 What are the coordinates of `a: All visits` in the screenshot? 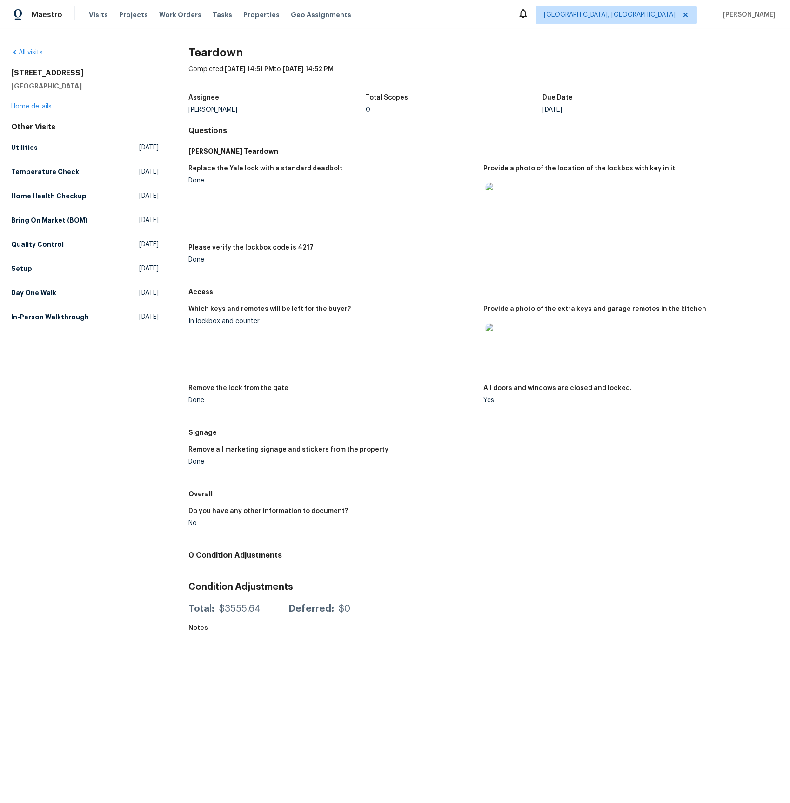 It's located at (27, 53).